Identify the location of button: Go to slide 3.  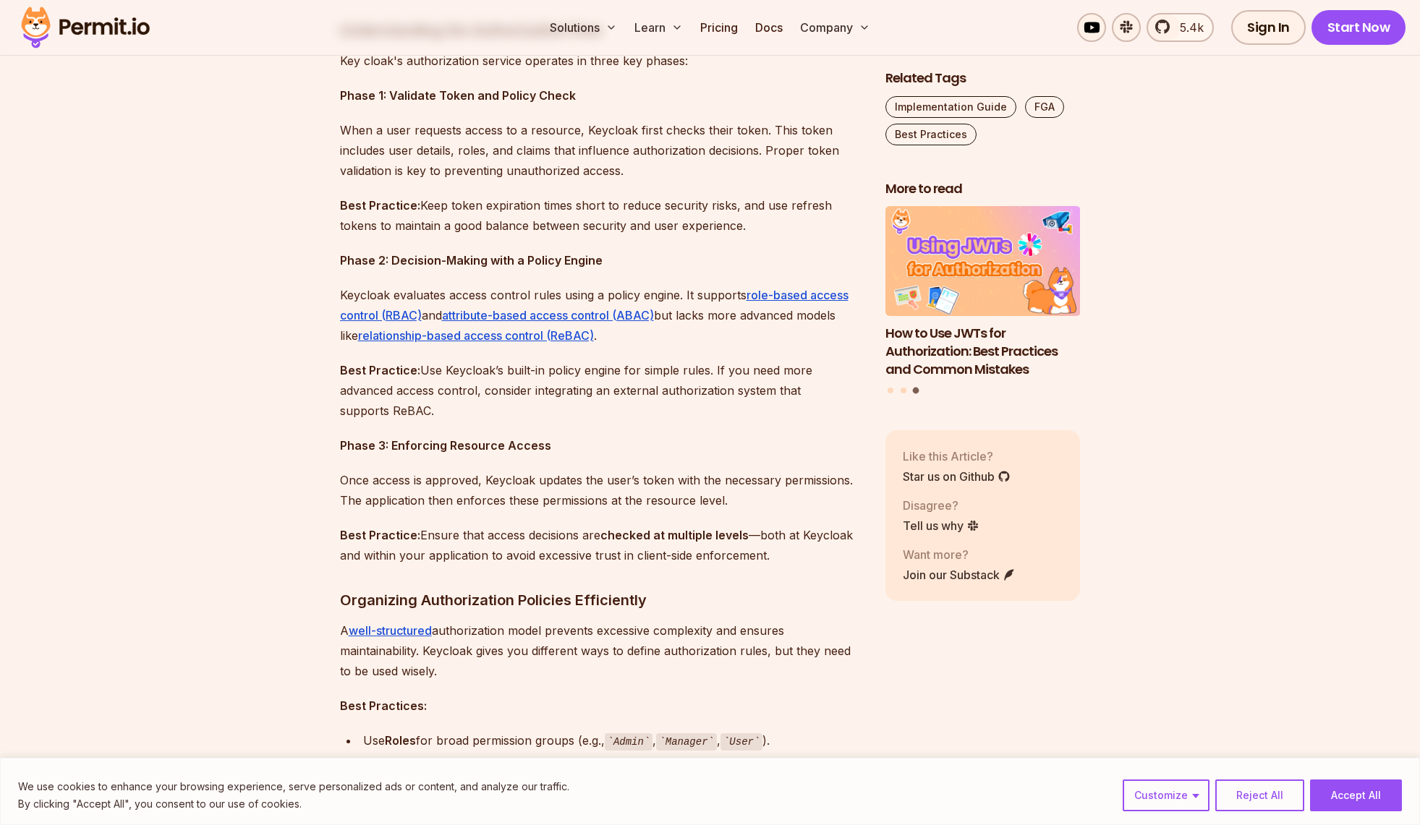
(916, 391).